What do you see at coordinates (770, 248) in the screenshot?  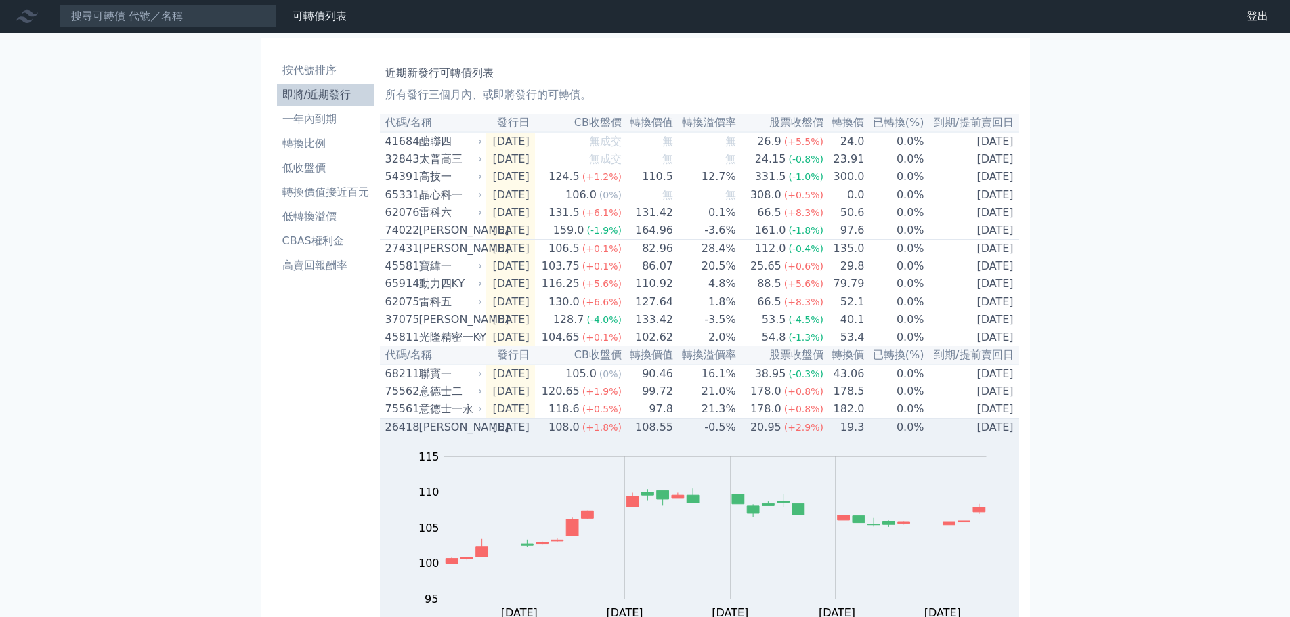 I see `div: 112.0` at bounding box center [770, 248].